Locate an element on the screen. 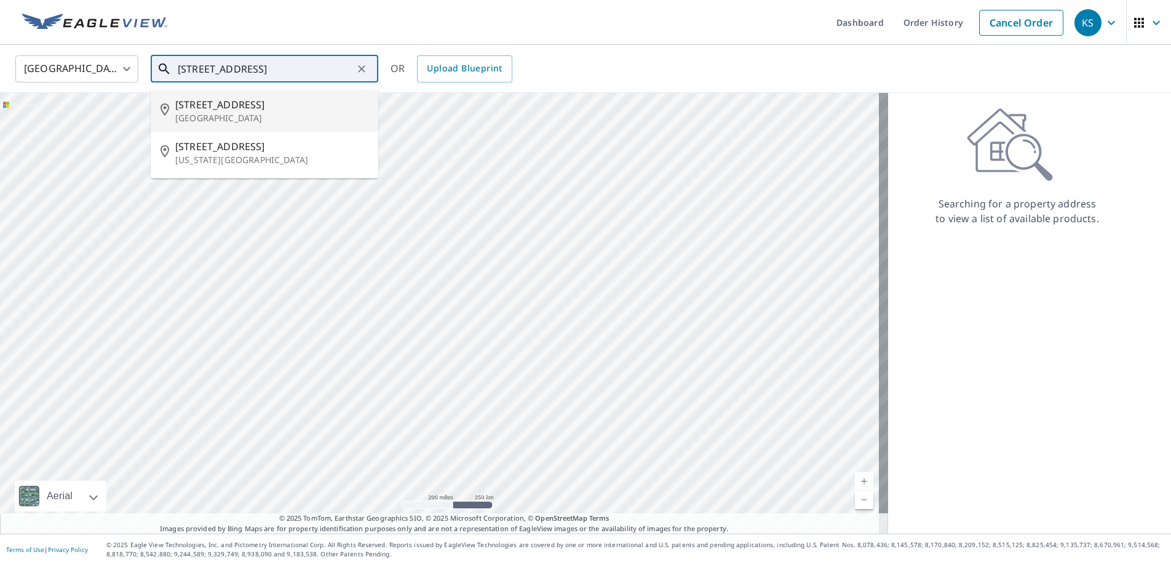 The image size is (1171, 565). img: EV Logo is located at coordinates (95, 23).